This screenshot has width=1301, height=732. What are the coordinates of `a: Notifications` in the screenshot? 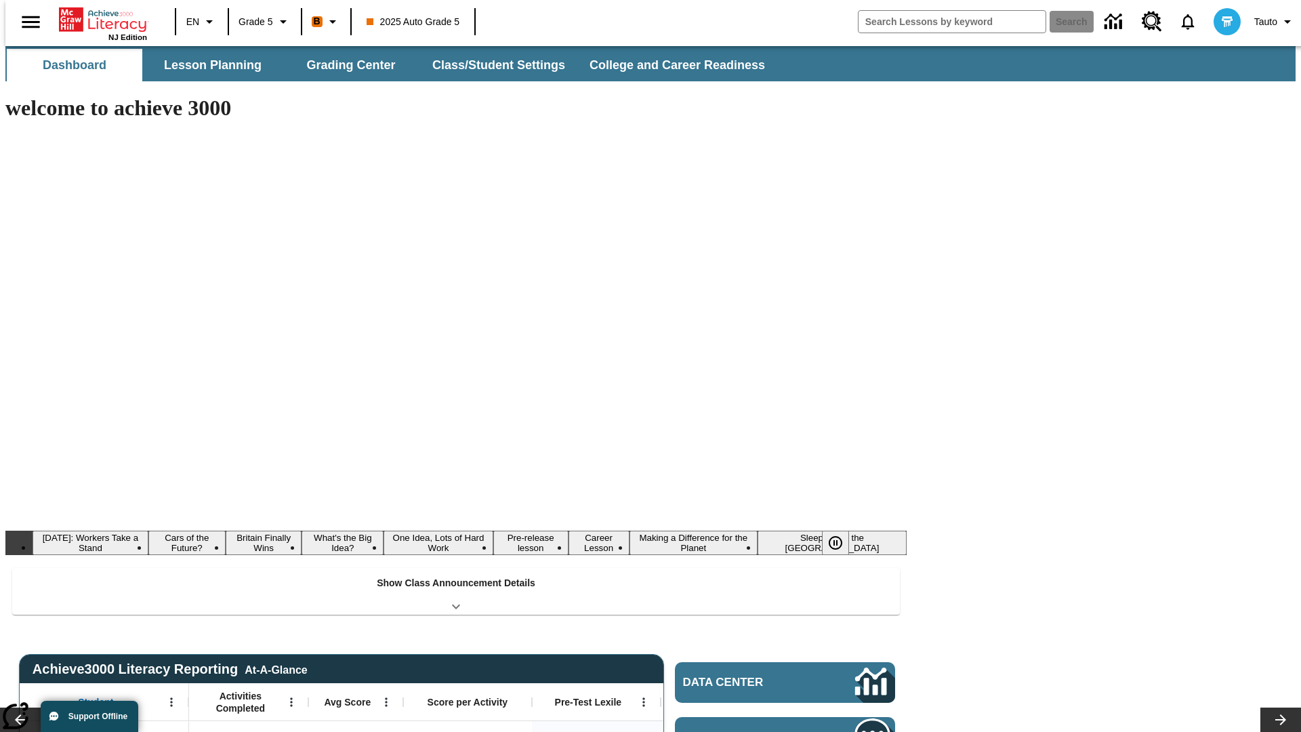 It's located at (1187, 22).